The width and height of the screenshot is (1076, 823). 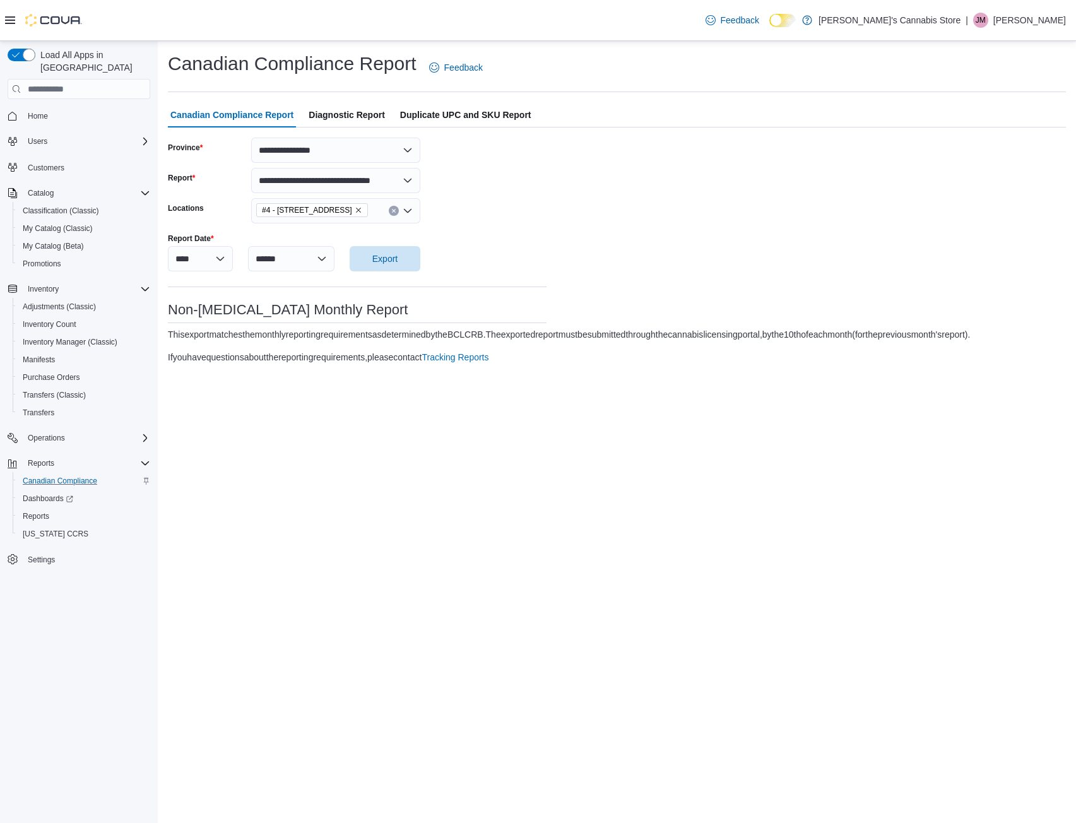 What do you see at coordinates (84, 413) in the screenshot?
I see `span: Transfers` at bounding box center [84, 413].